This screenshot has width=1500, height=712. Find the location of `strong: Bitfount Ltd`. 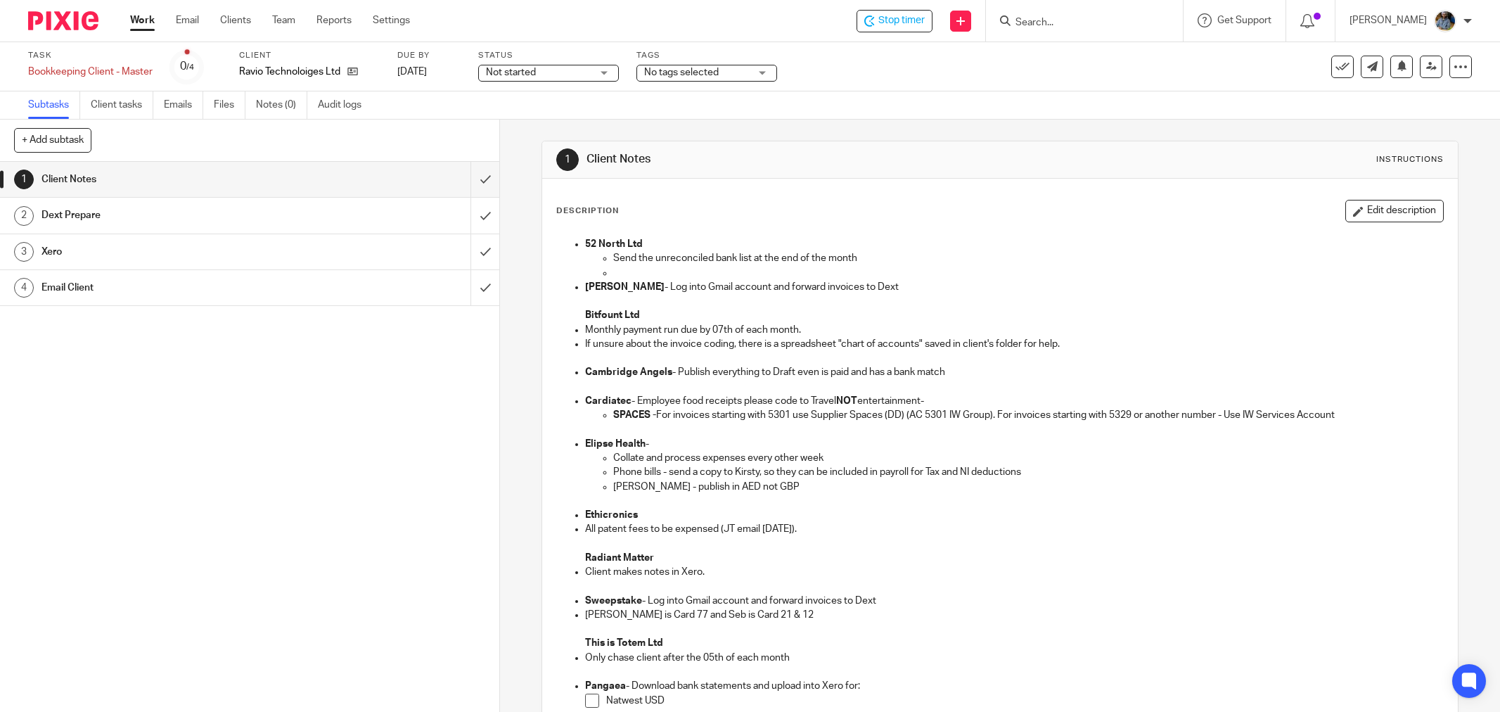

strong: Bitfount Ltd is located at coordinates (612, 315).